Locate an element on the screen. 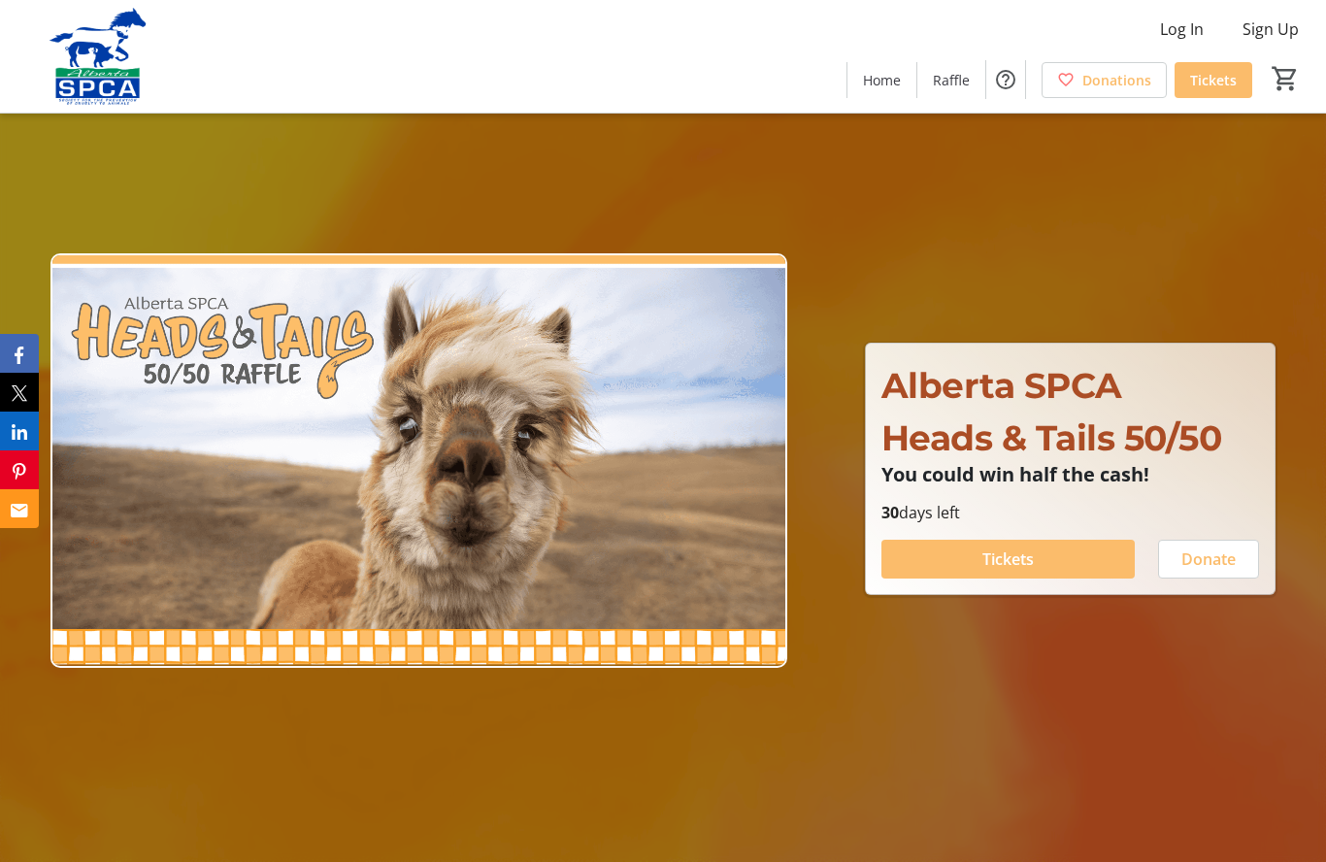 The image size is (1326, 862). span: 30 is located at coordinates (890, 513).